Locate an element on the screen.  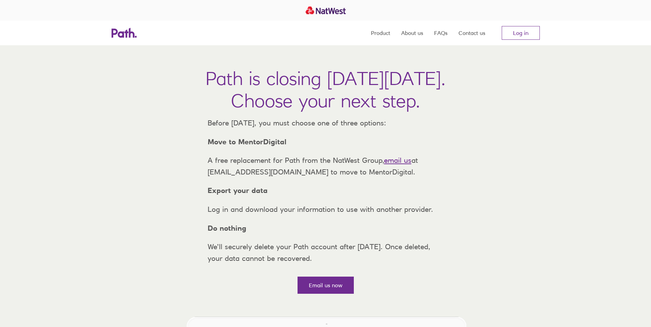
a: About us is located at coordinates (412, 33).